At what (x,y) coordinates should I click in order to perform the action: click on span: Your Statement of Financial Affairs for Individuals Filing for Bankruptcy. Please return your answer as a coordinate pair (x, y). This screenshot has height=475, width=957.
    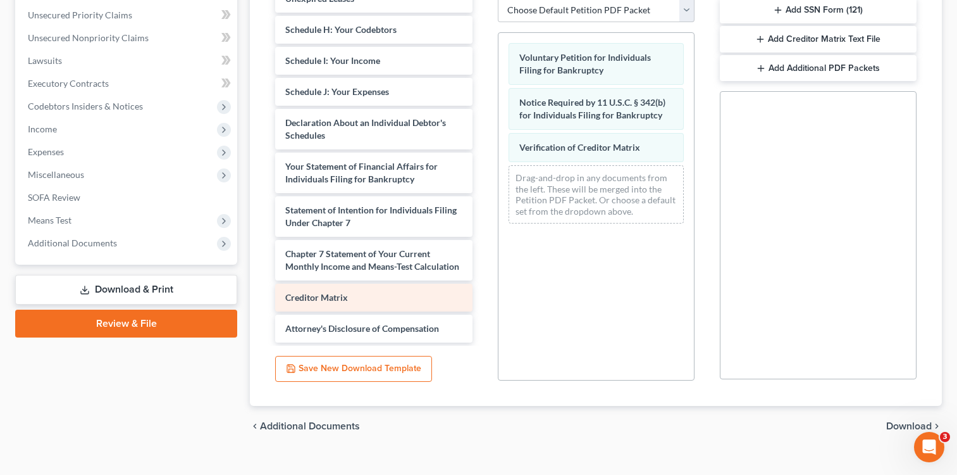
    Looking at the image, I should click on (361, 172).